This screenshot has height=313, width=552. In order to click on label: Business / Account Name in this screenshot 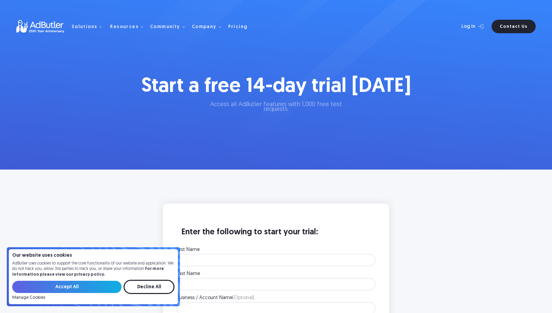, I will do `click(276, 299)`.